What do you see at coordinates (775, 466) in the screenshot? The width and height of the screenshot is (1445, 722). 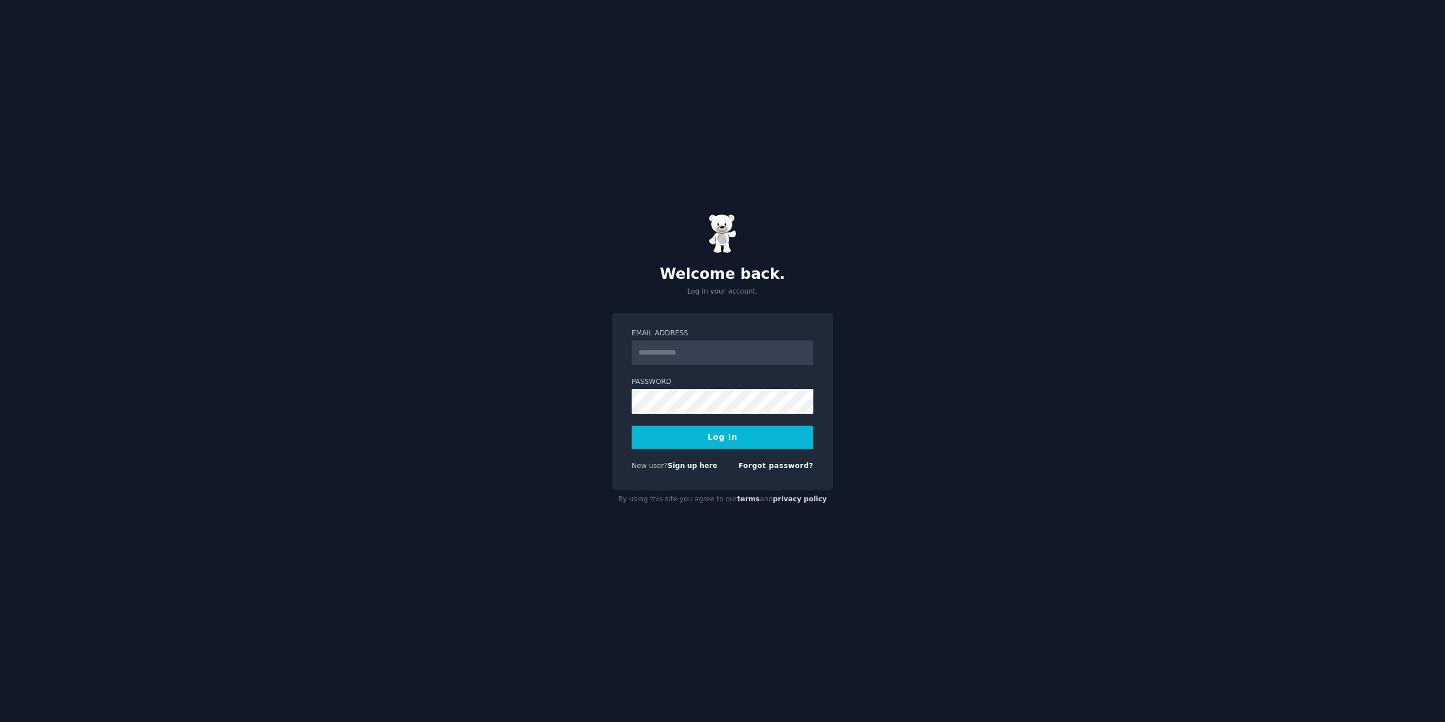 I see `a: Forgot password?` at bounding box center [775, 466].